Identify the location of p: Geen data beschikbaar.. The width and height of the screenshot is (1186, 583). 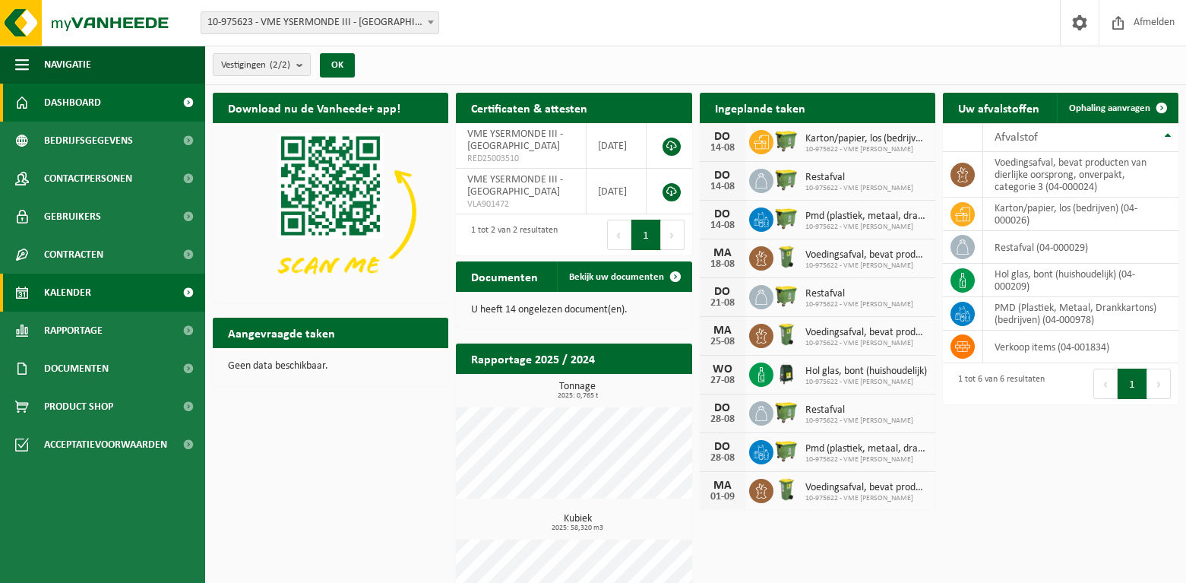
(330, 366).